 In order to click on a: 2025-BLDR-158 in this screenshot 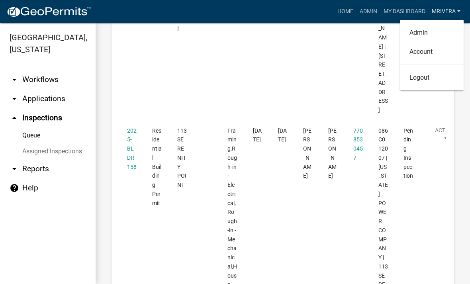, I will do `click(132, 149)`.